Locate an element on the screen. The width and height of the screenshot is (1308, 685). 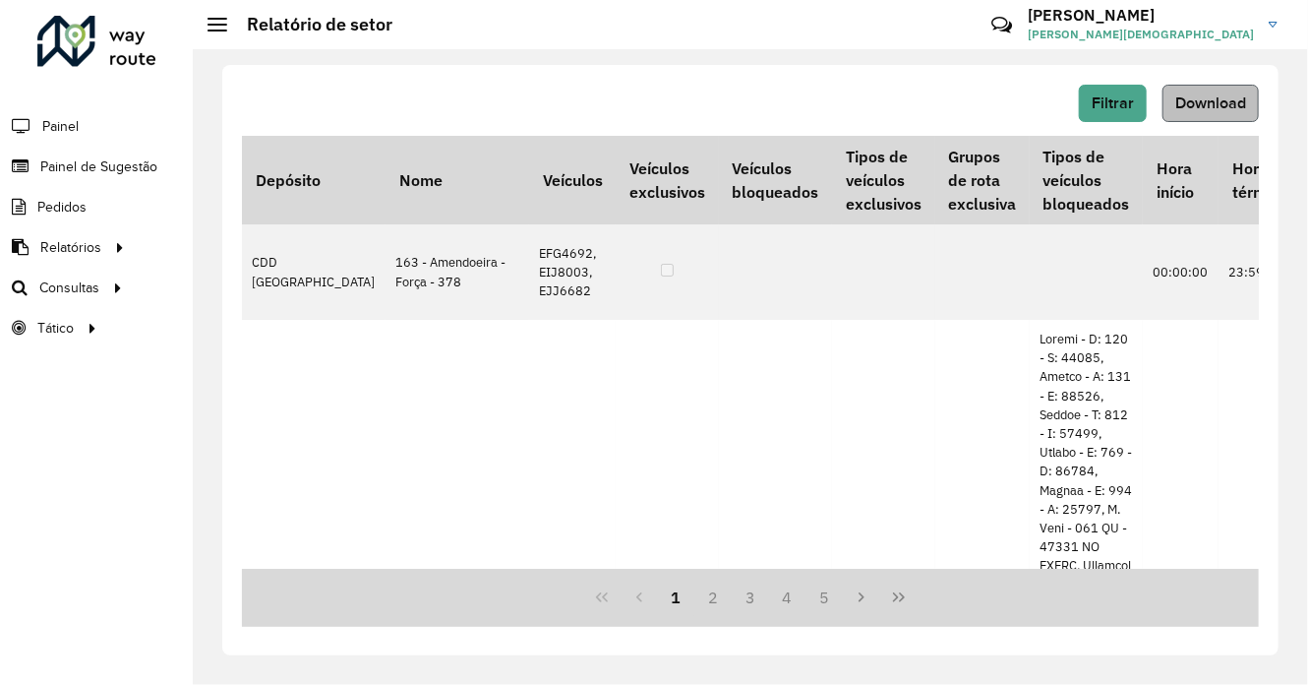
td: EFG4692, EIJ8003, EJJ6682 is located at coordinates (573, 272).